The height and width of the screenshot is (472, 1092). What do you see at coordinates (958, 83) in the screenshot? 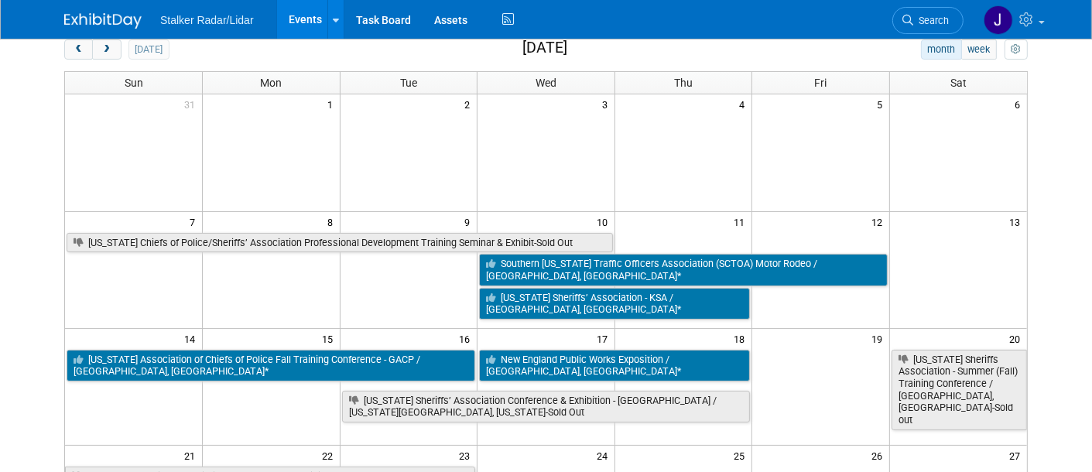
I see `span: Sat` at bounding box center [958, 83].